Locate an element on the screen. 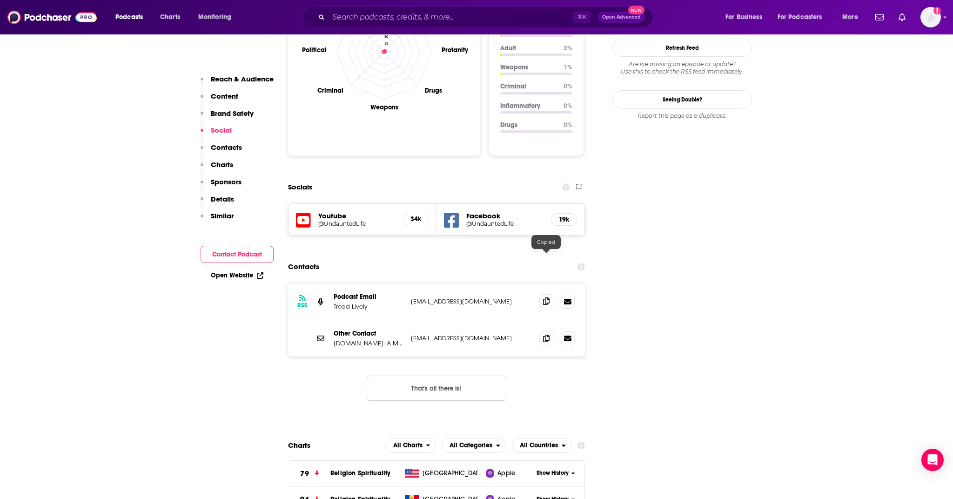  button: Reach & Audience is located at coordinates (237, 83).